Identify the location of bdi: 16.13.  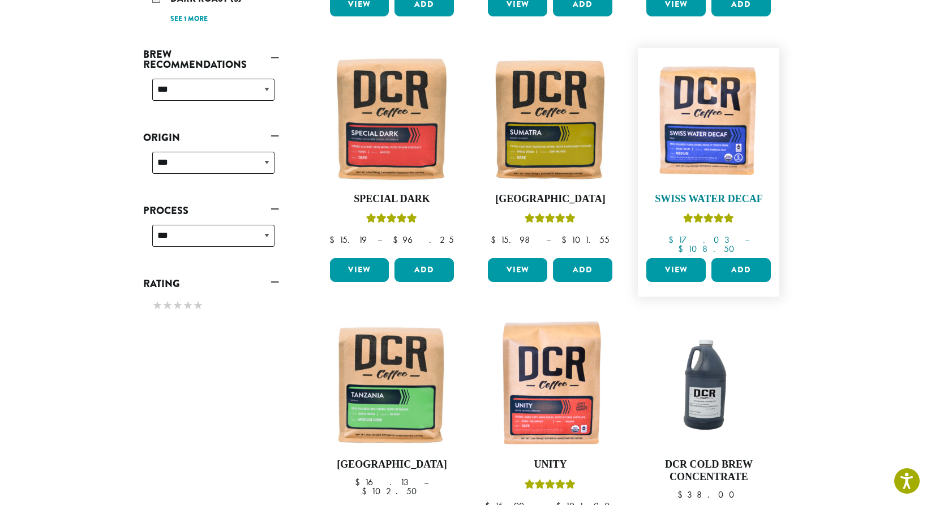
(384, 481).